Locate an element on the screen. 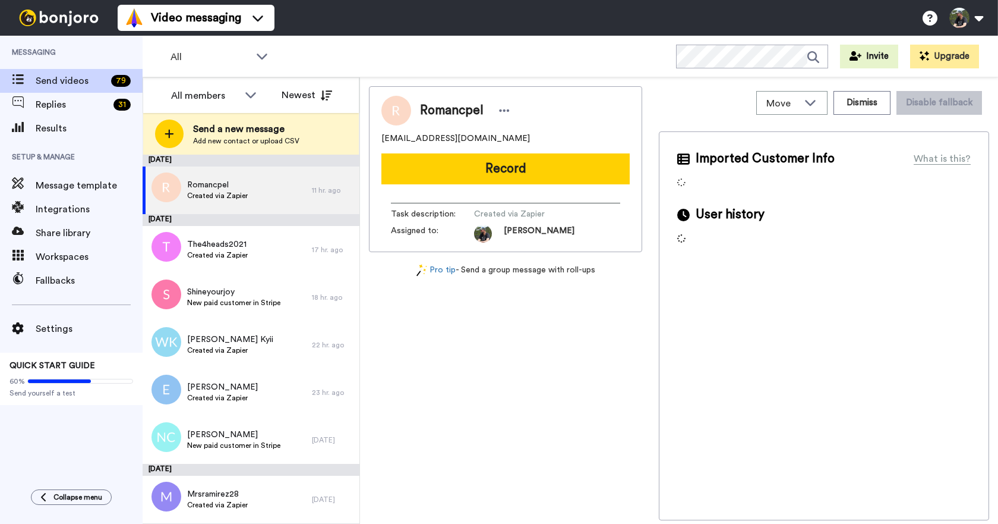  div: All members is located at coordinates (205, 96).